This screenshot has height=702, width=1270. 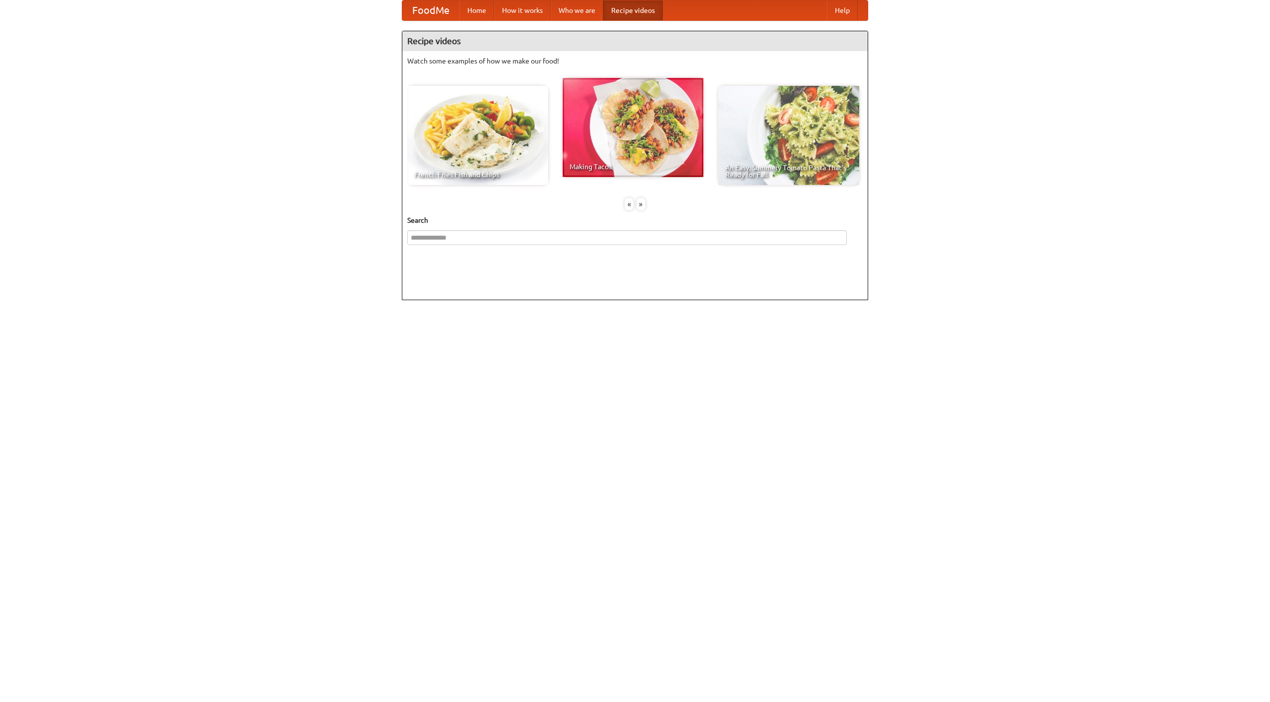 I want to click on a: An Easy, Summery Tomato Pasta That's Ready for Fall, so click(x=789, y=135).